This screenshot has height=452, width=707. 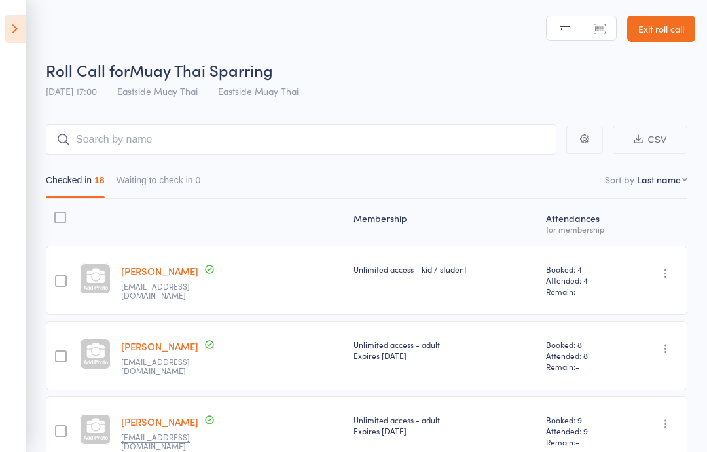 I want to click on span: Attended: 9, so click(x=584, y=430).